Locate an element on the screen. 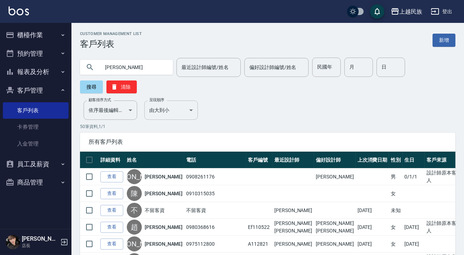  p: 店長 is located at coordinates (40, 245).